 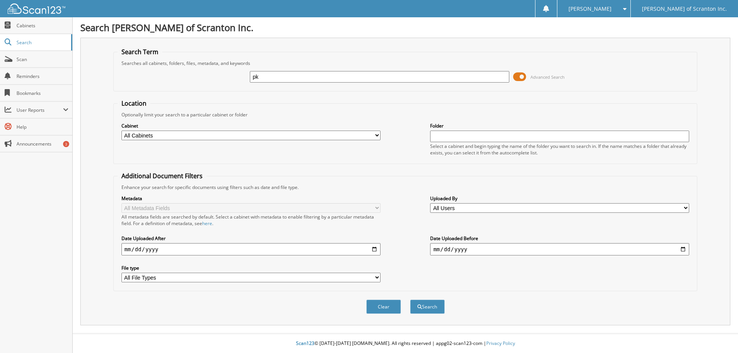 What do you see at coordinates (560, 150) in the screenshot?
I see `div: Select a cabinet and begin typing the name of the folder you want to search in. If the name match...` at bounding box center [560, 150].